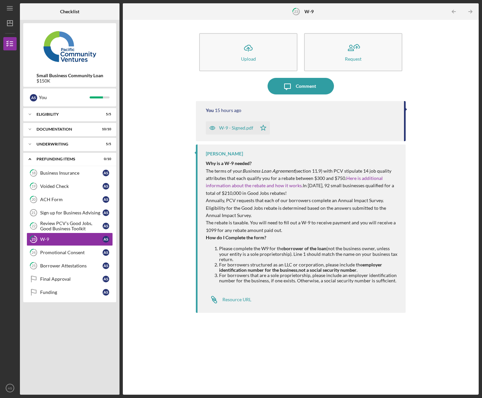  Describe the element at coordinates (33, 200) in the screenshot. I see `tspan: 20` at that location.